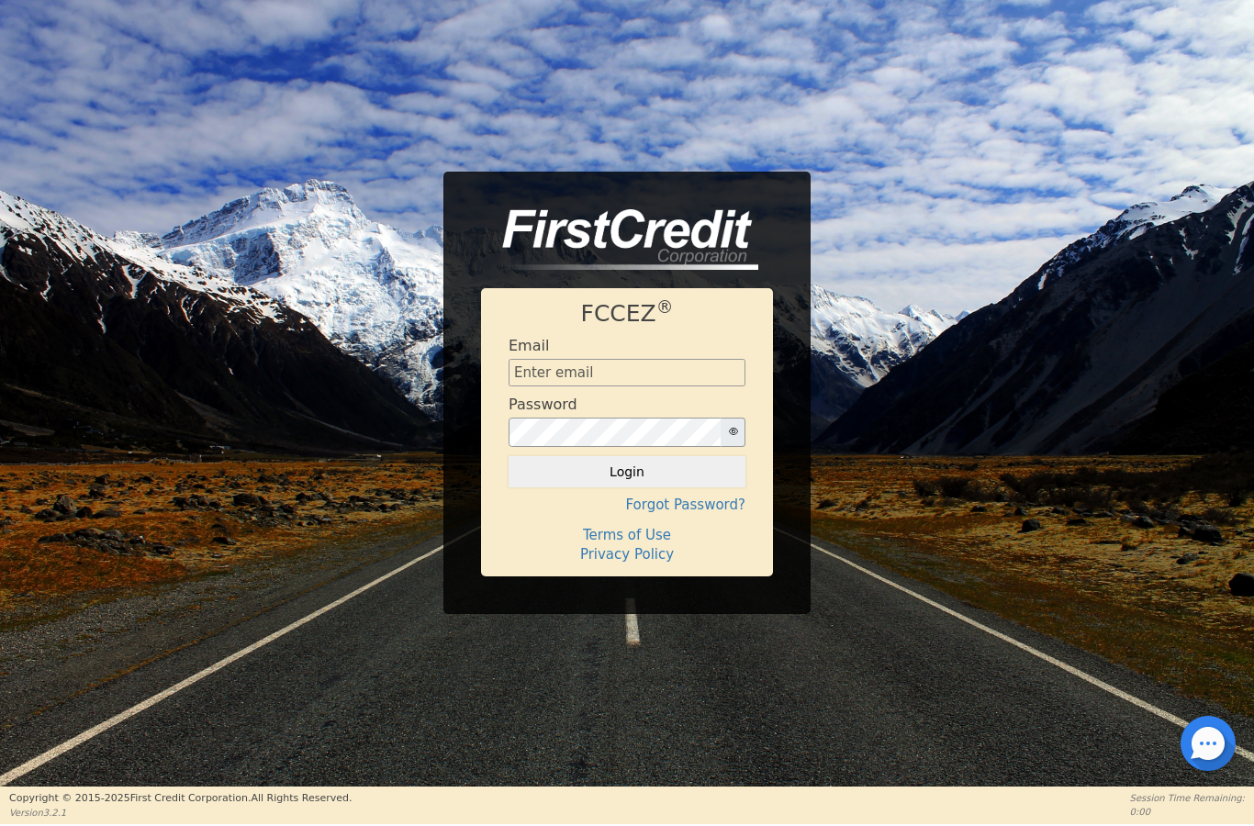 The width and height of the screenshot is (1254, 826). Describe the element at coordinates (619, 240) in the screenshot. I see `img: logo-CMu_cnol.png` at that location.